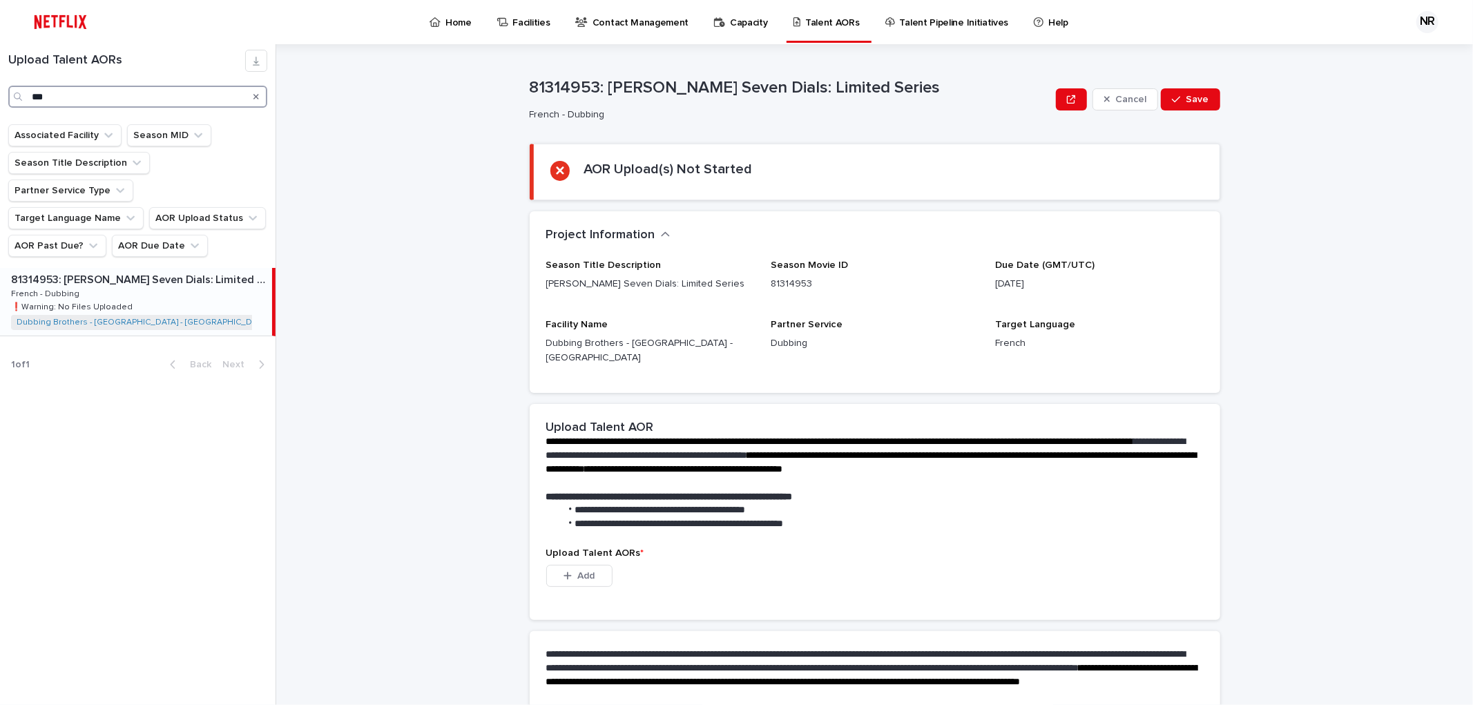  What do you see at coordinates (600, 428) in the screenshot?
I see `h2: Upload Talent AOR` at bounding box center [600, 428].